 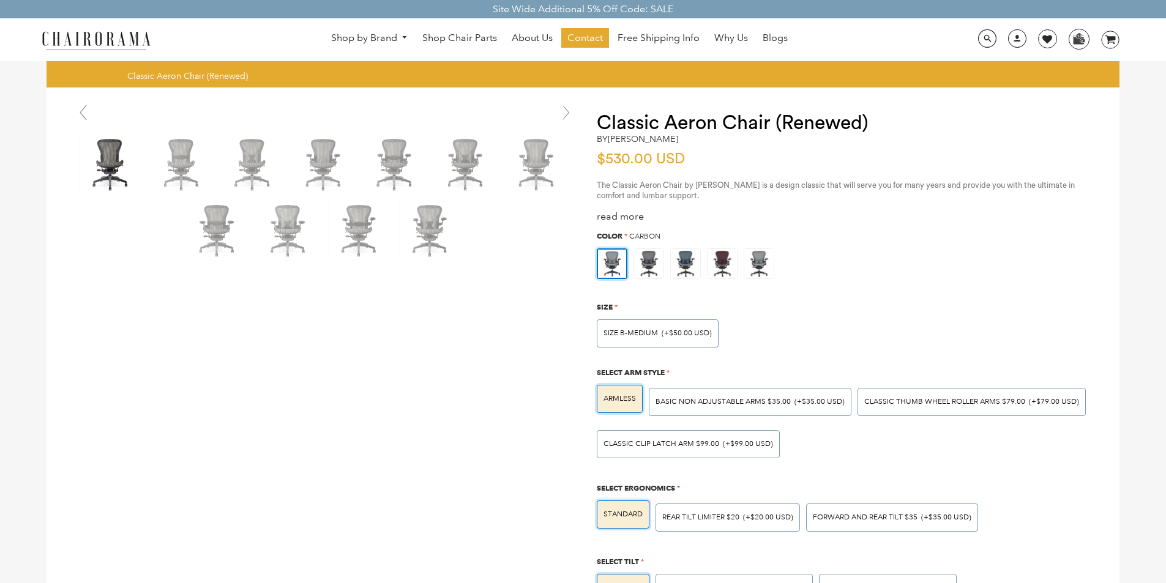 What do you see at coordinates (585, 38) in the screenshot?
I see `span: Contact` at bounding box center [585, 38].